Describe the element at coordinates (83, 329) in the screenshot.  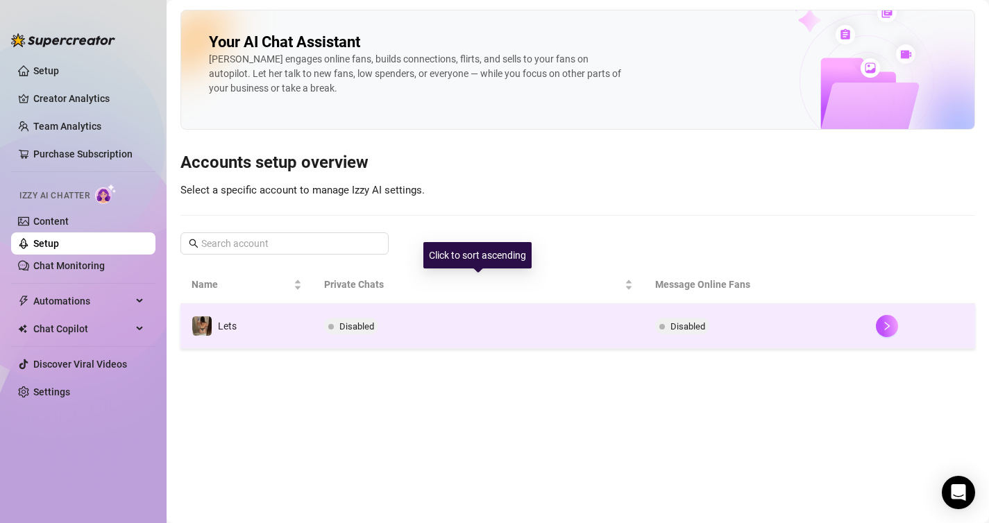
I see `span: Chat Copilot` at that location.